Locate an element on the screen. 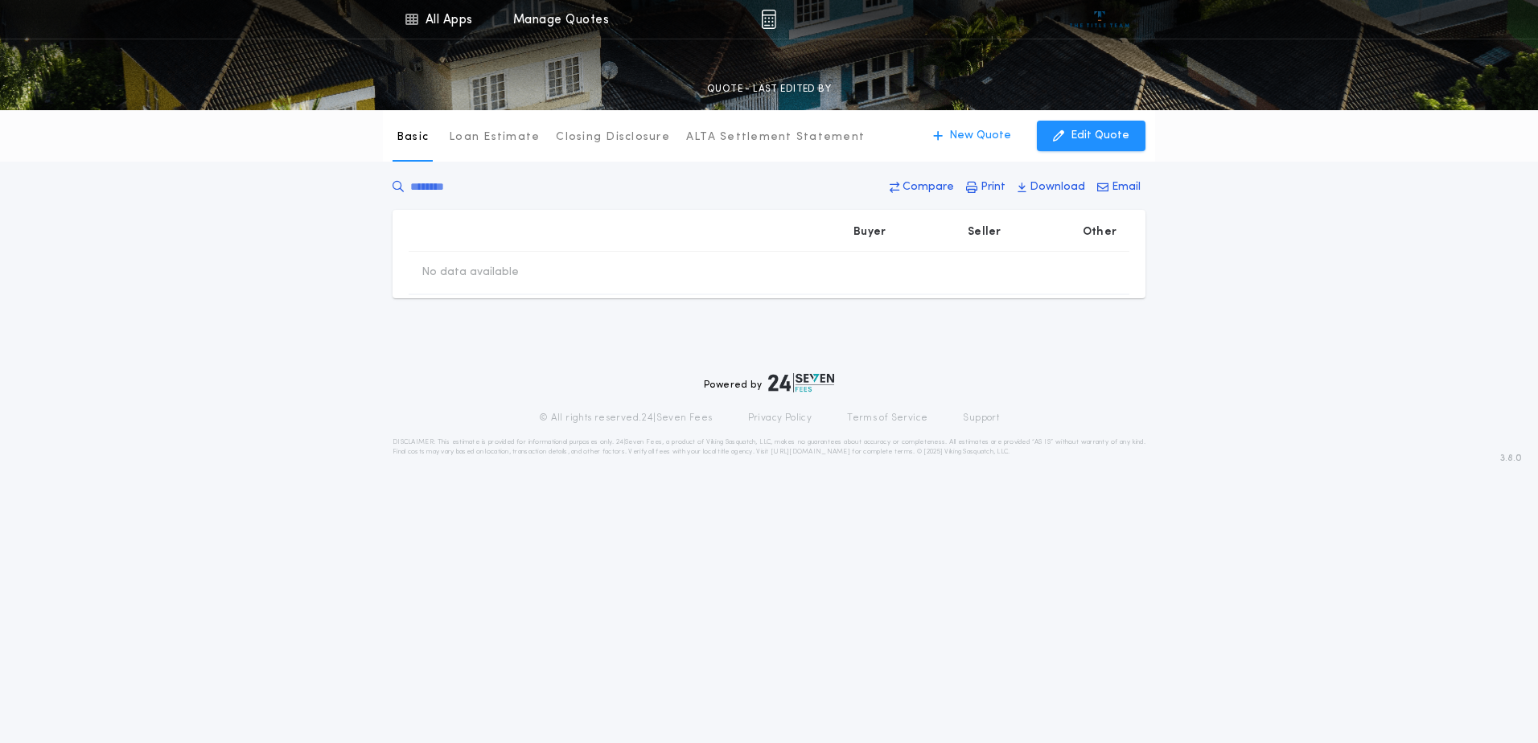 This screenshot has width=1538, height=743. img: vs-icon is located at coordinates (1099, 19).